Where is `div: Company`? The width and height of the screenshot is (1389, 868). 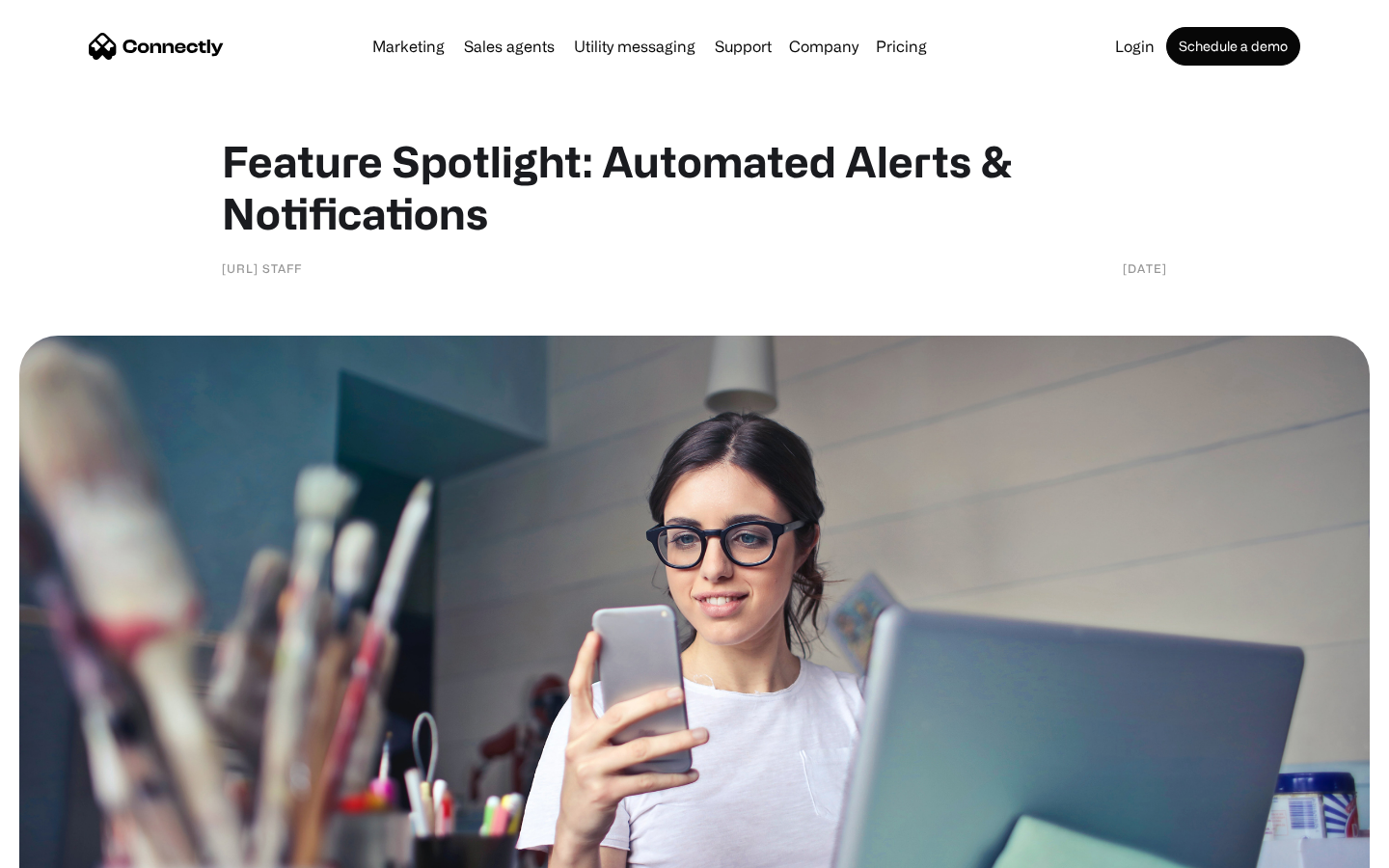 div: Company is located at coordinates (824, 46).